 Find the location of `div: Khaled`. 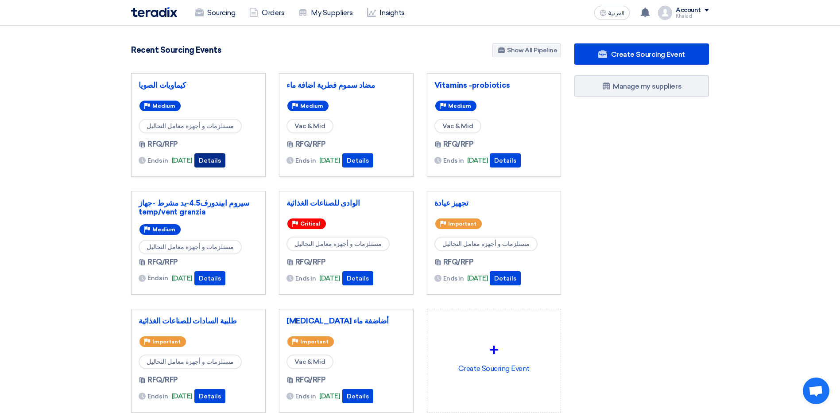

div: Khaled is located at coordinates (692, 16).